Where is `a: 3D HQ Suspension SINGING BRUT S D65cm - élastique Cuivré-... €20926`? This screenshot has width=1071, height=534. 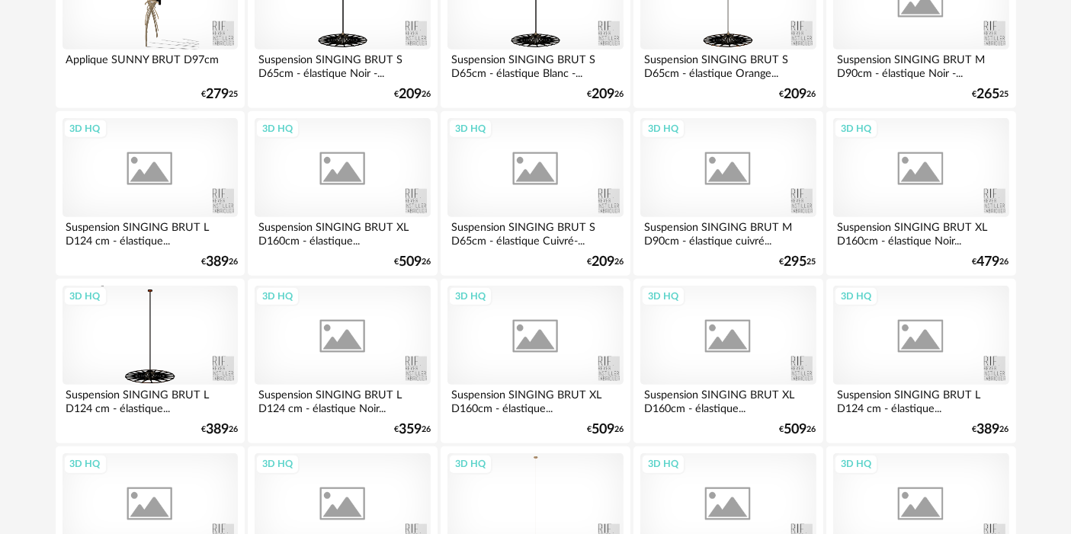 a: 3D HQ Suspension SINGING BRUT S D65cm - élastique Cuivré-... €20926 is located at coordinates (535, 194).